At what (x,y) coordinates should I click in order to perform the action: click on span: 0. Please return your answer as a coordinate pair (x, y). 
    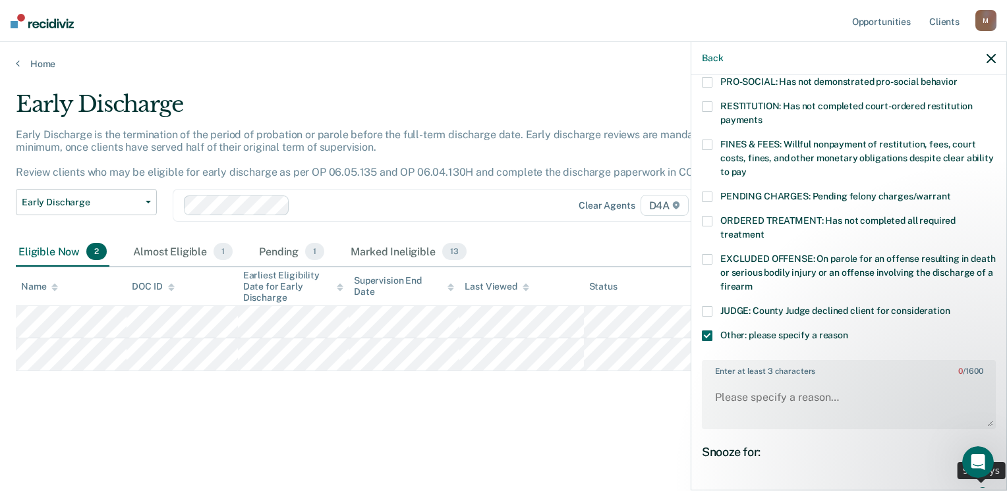
    Looking at the image, I should click on (960, 372).